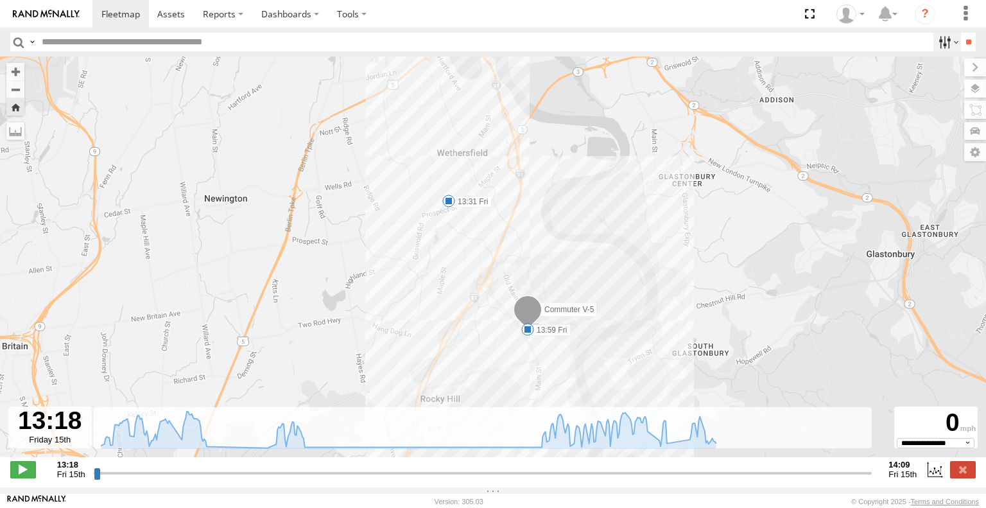 This screenshot has width=986, height=508. What do you see at coordinates (947, 42) in the screenshot?
I see `label: Search Filter Options` at bounding box center [947, 42].